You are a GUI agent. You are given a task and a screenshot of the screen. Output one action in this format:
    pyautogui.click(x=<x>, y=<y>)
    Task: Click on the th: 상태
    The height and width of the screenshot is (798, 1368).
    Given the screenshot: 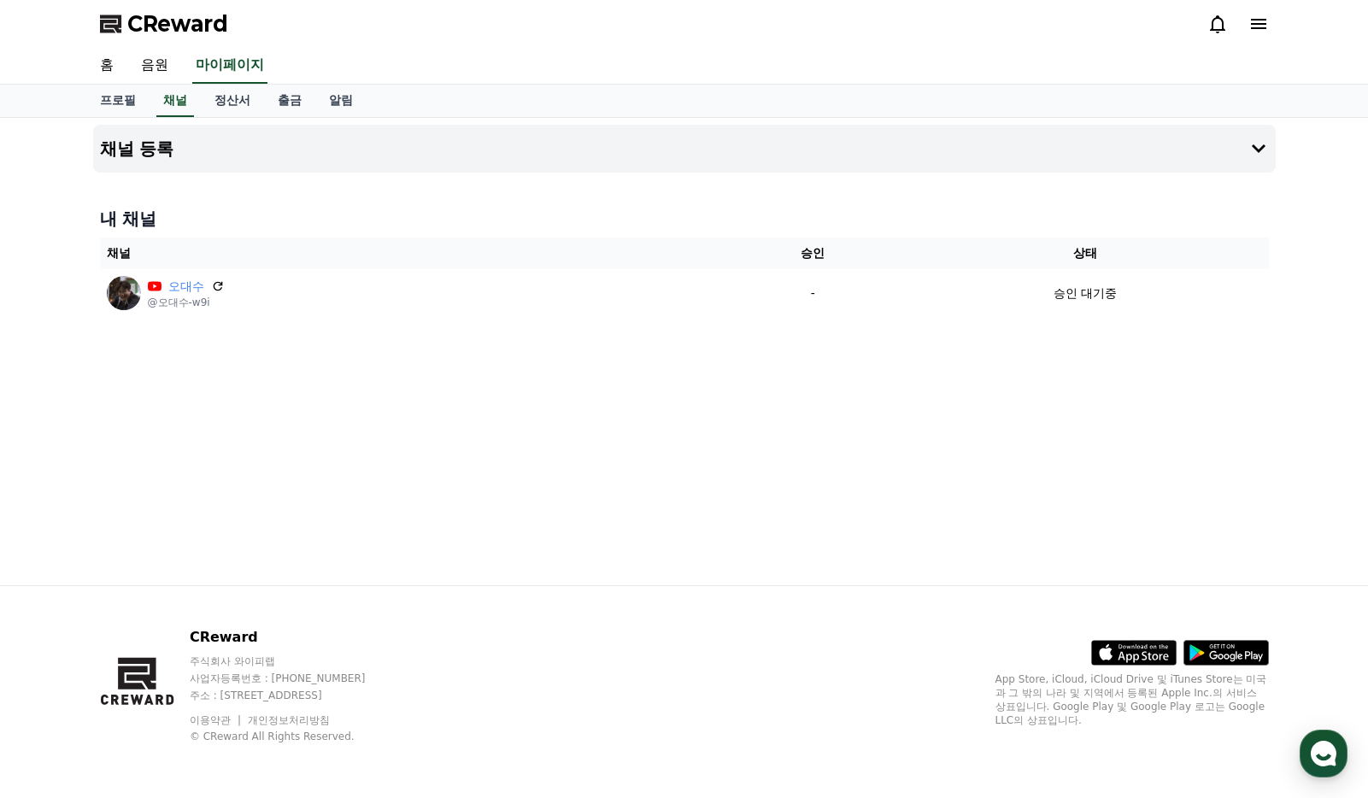 What is the action you would take?
    pyautogui.click(x=1085, y=253)
    